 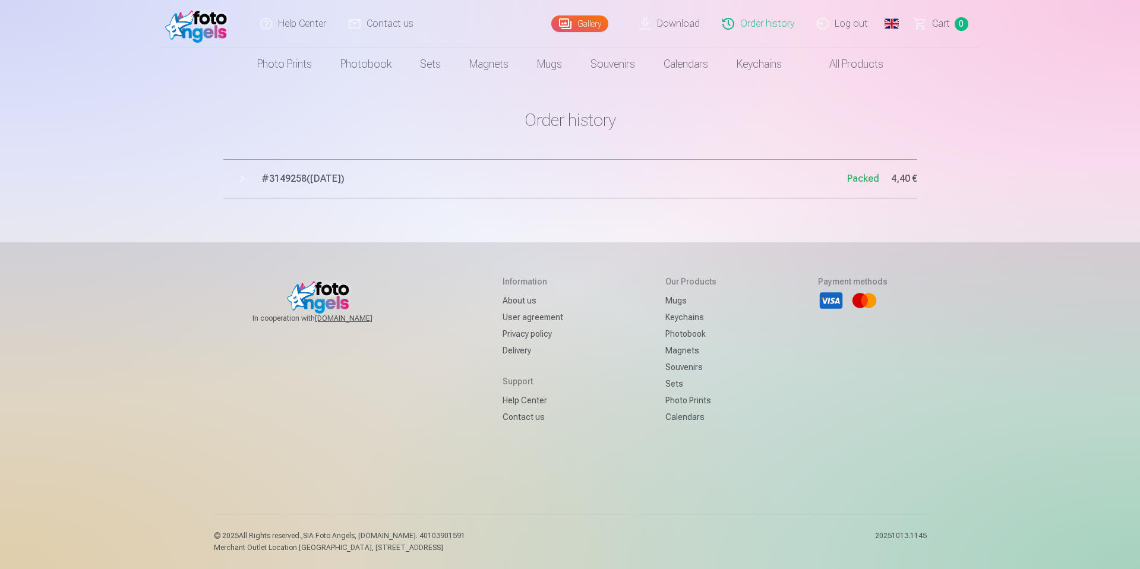 What do you see at coordinates (533, 282) in the screenshot?
I see `h5: Information` at bounding box center [533, 282].